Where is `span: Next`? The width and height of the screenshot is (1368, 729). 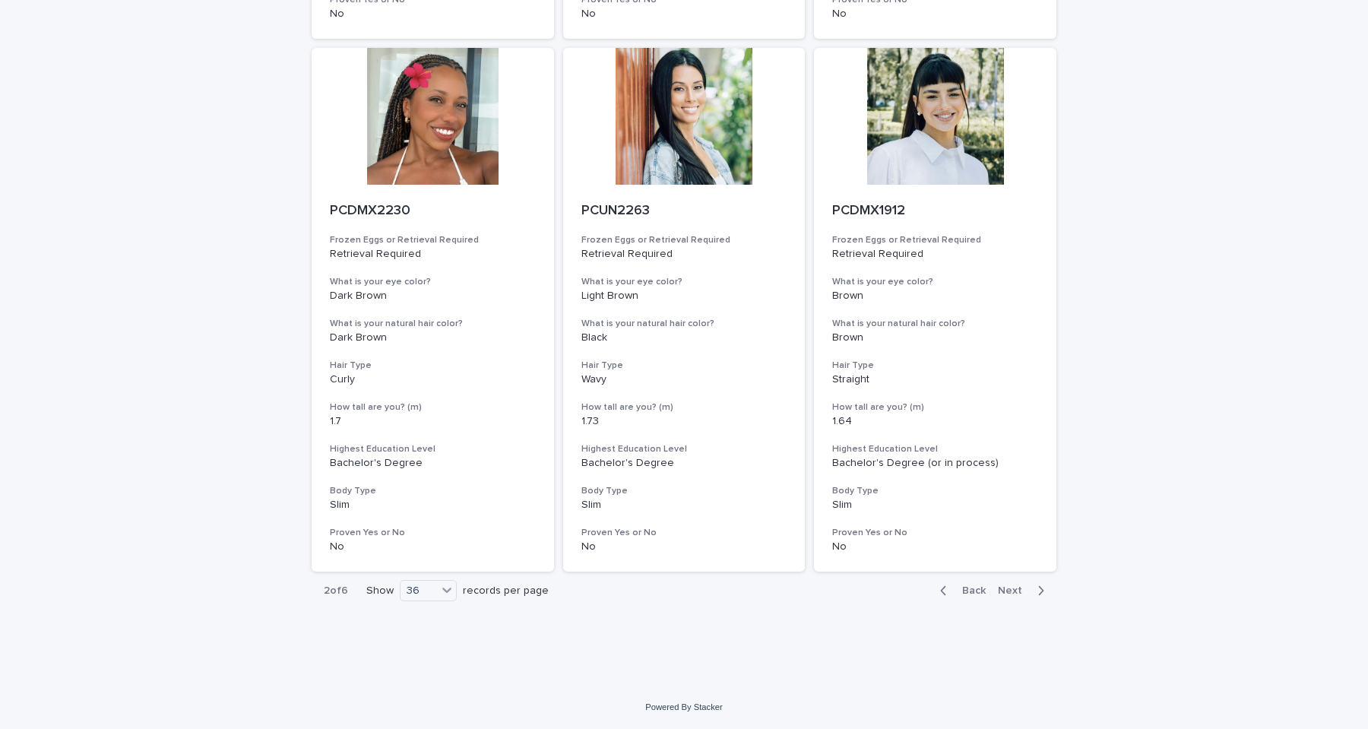 span: Next is located at coordinates (1014, 590).